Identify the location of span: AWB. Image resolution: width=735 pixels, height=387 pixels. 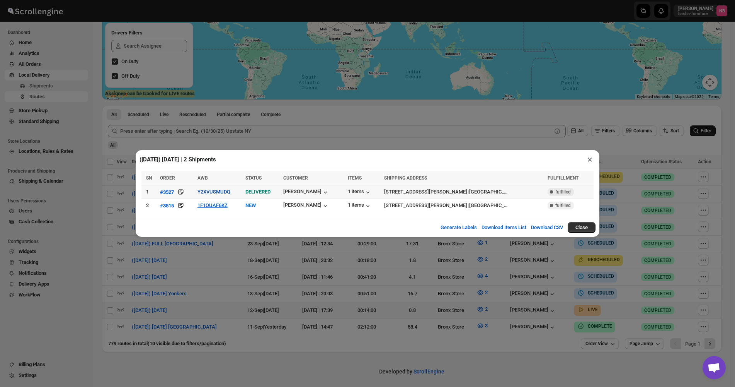
(203, 178).